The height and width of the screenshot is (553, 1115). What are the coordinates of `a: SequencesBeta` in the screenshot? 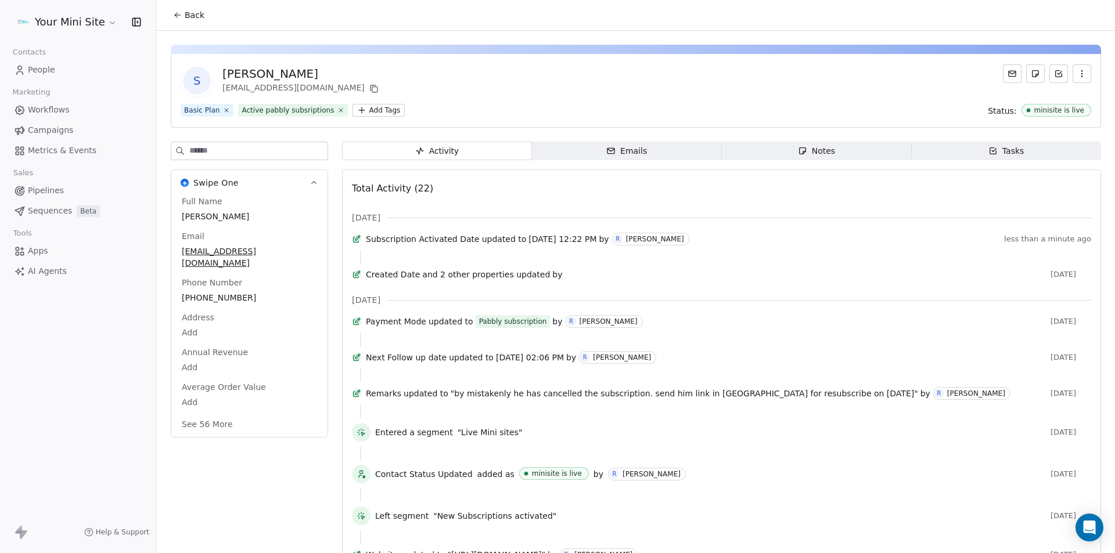 It's located at (78, 211).